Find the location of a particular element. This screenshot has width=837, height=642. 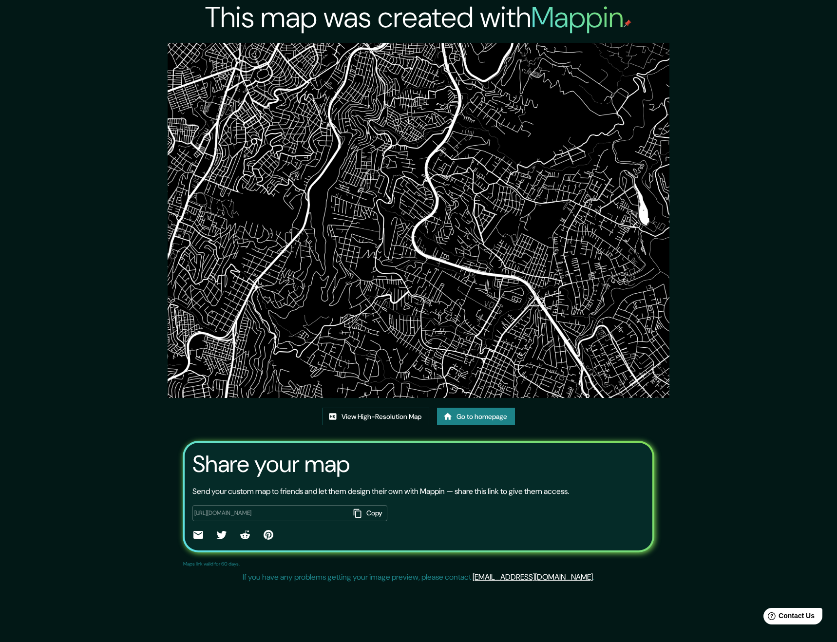

p: Send your custom map to friends and let them design their own with Mappin — share this link to gi... is located at coordinates (380, 492).